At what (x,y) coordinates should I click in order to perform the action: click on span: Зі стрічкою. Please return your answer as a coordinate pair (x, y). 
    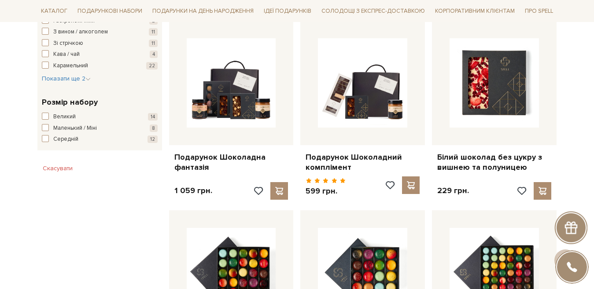
    Looking at the image, I should click on (68, 44).